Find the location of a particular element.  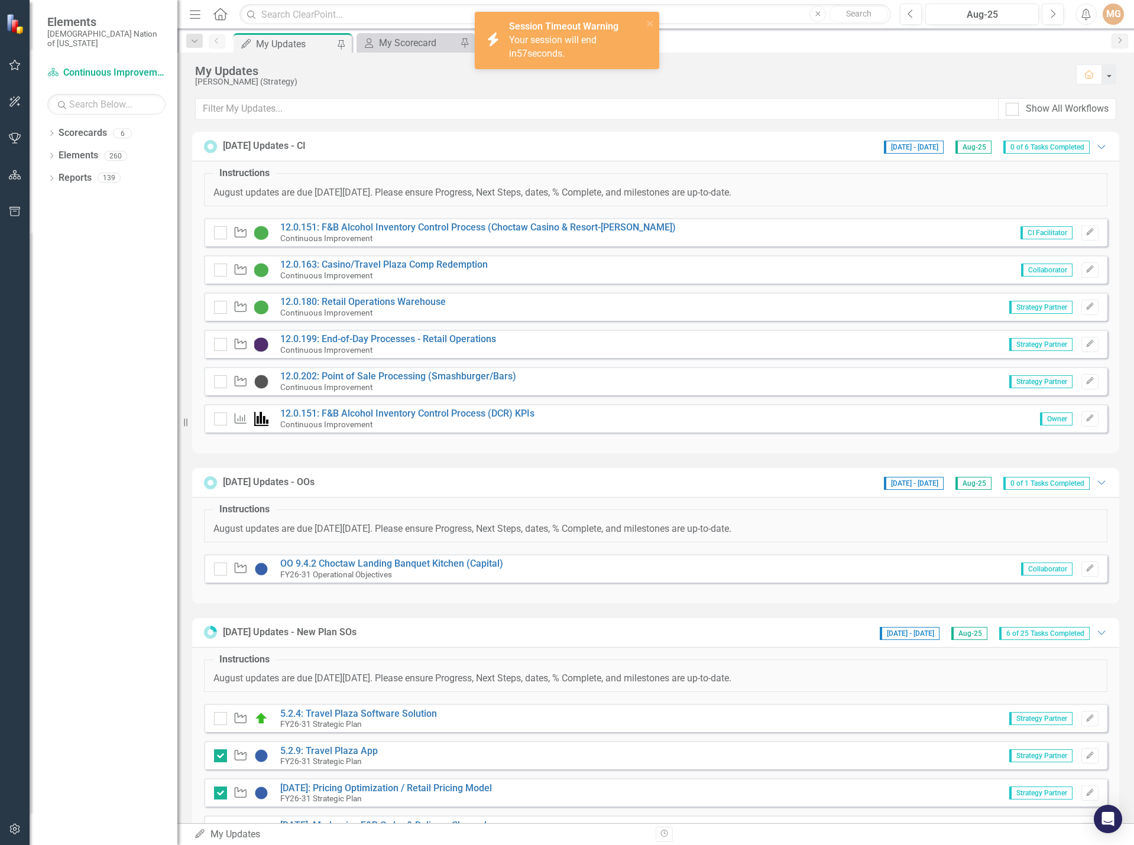

strong: Session Timeout Warning is located at coordinates (563, 26).